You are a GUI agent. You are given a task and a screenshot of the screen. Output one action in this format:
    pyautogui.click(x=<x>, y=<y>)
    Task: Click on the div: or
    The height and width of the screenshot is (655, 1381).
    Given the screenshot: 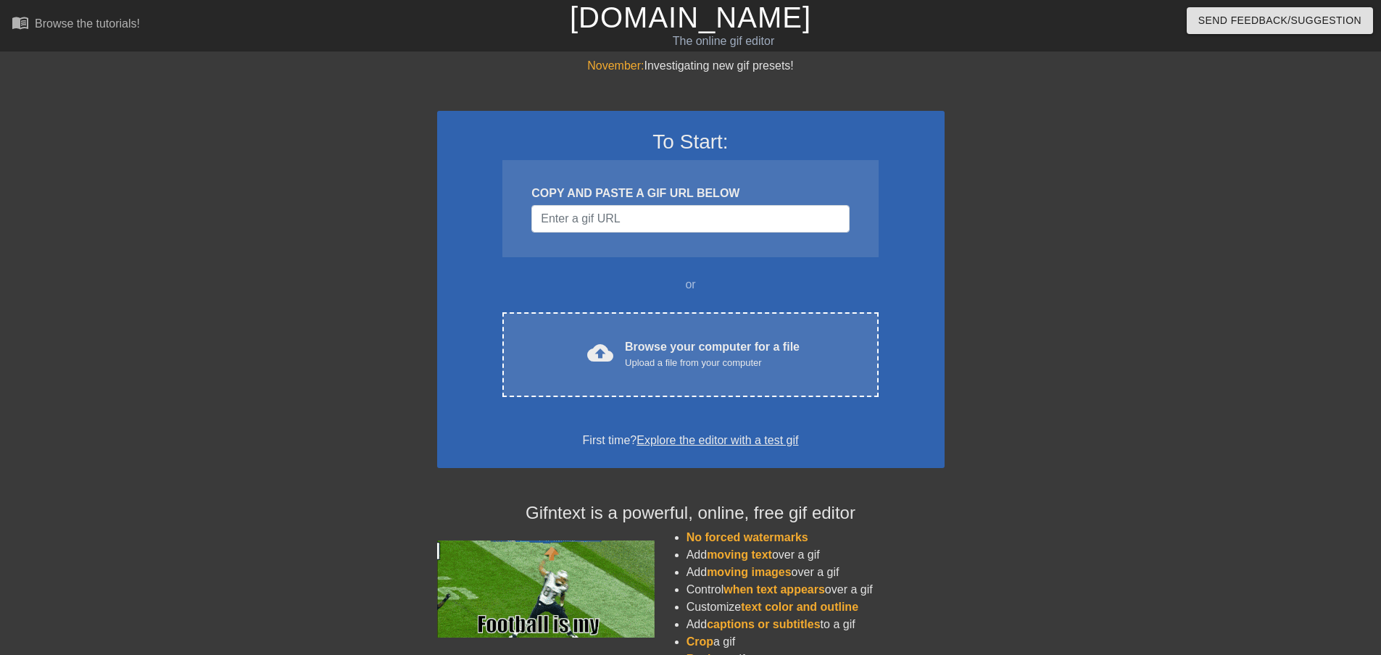 What is the action you would take?
    pyautogui.click(x=691, y=285)
    